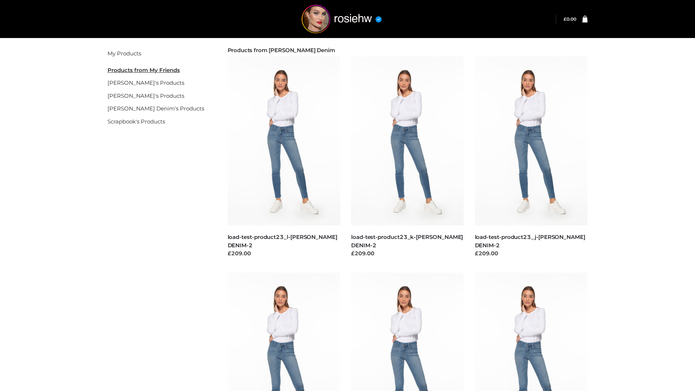 This screenshot has width=695, height=391. What do you see at coordinates (570, 19) in the screenshot?
I see `bdi: 0.00` at bounding box center [570, 19].